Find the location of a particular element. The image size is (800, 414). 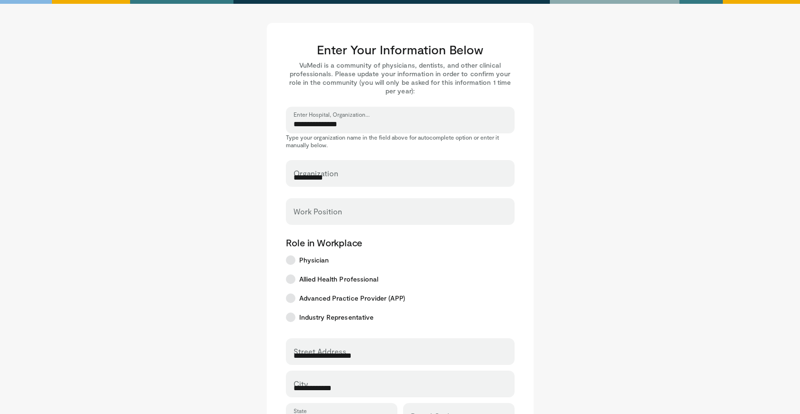

label: City is located at coordinates (301, 384).